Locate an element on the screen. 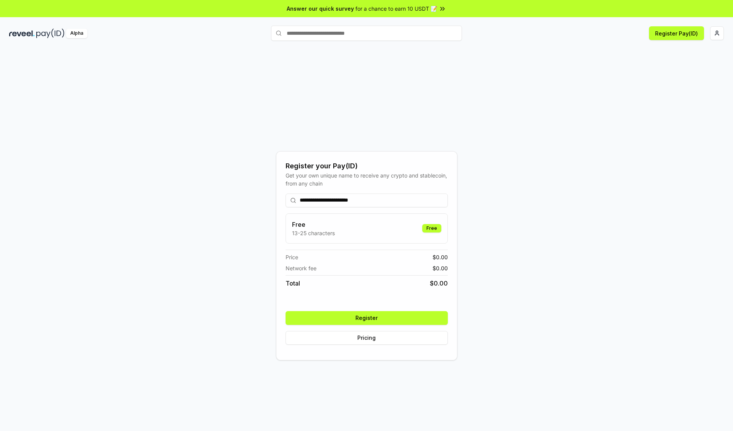 The image size is (733, 431). img: reveel_dark is located at coordinates (22, 33).